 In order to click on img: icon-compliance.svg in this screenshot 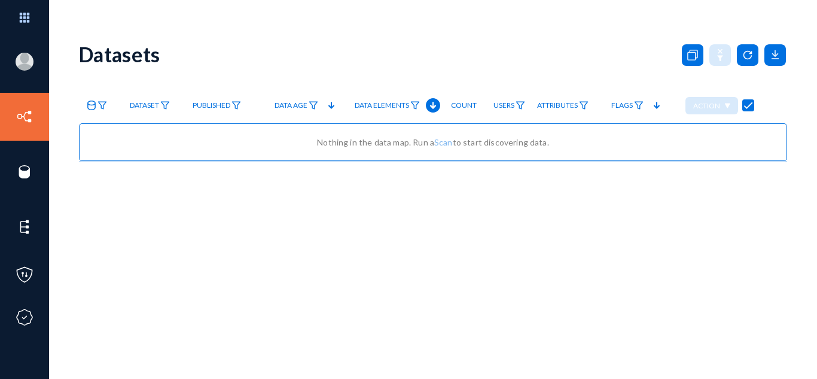, I will do `click(25, 317)`.